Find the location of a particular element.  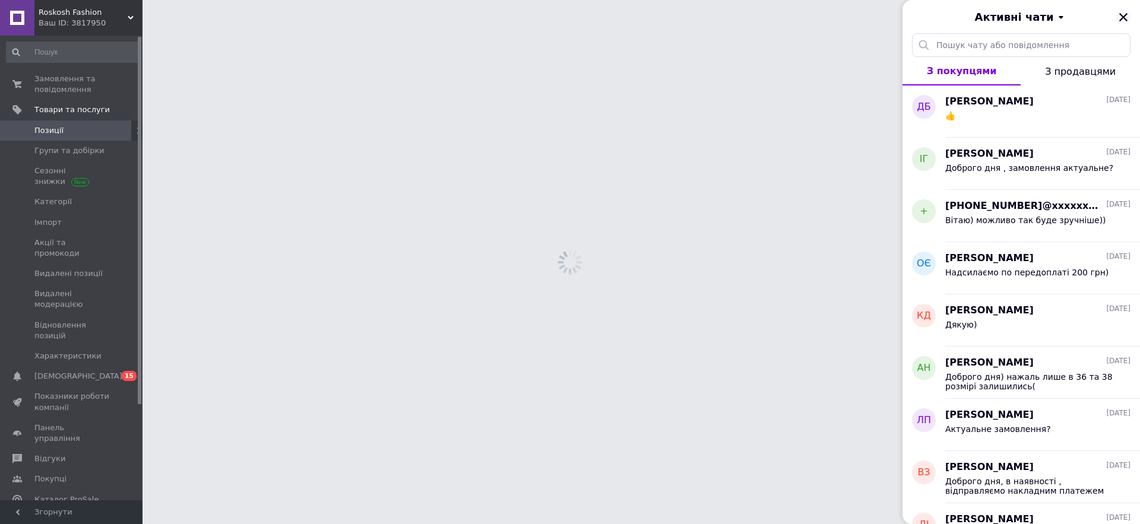

button: З покупцями is located at coordinates (961, 71).